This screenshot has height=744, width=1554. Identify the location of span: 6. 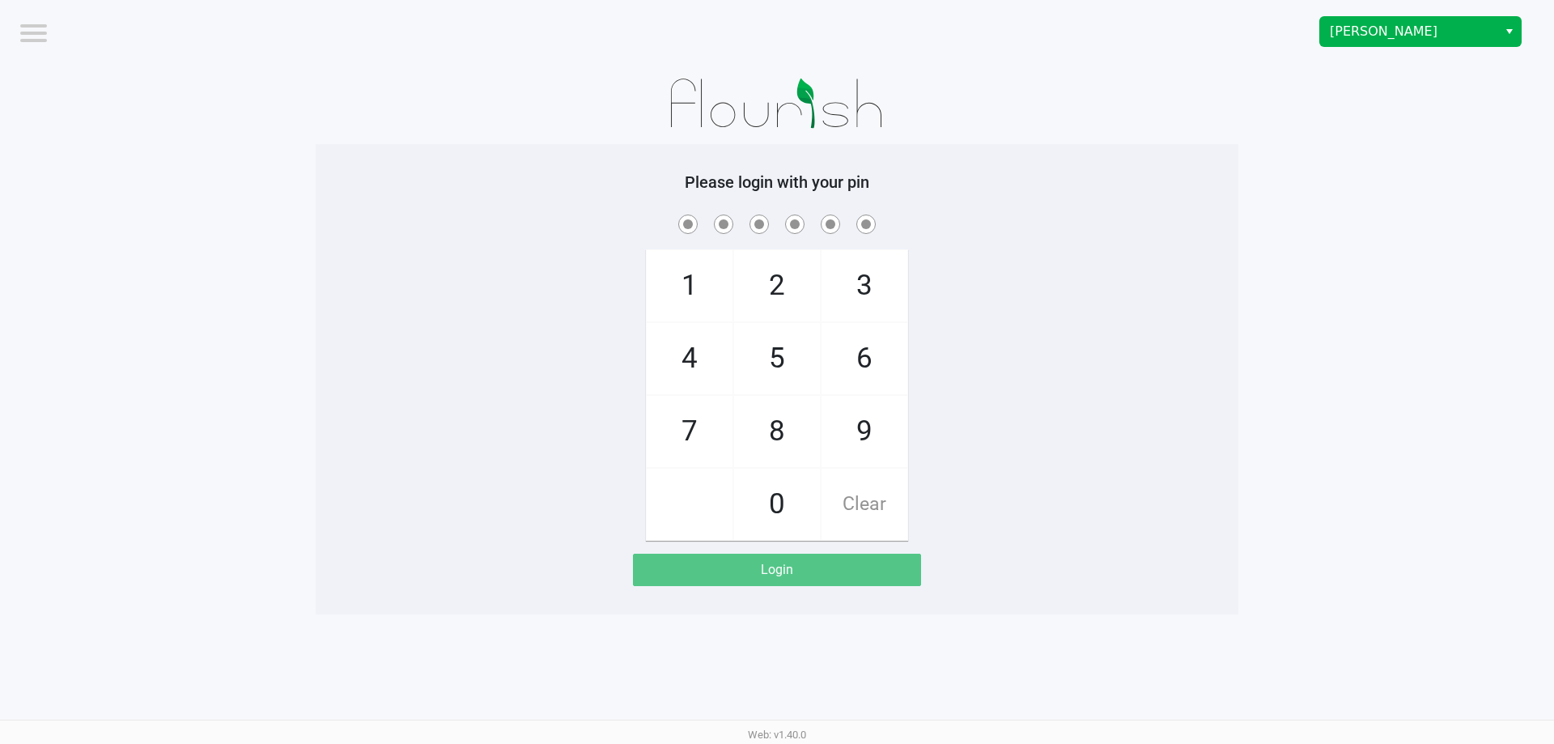
(865, 359).